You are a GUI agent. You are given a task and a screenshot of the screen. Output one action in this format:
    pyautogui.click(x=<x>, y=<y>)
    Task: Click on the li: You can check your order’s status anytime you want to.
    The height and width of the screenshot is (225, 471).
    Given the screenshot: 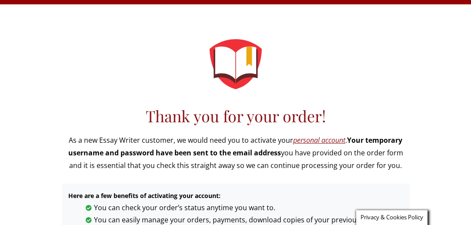 What is the action you would take?
    pyautogui.click(x=245, y=208)
    